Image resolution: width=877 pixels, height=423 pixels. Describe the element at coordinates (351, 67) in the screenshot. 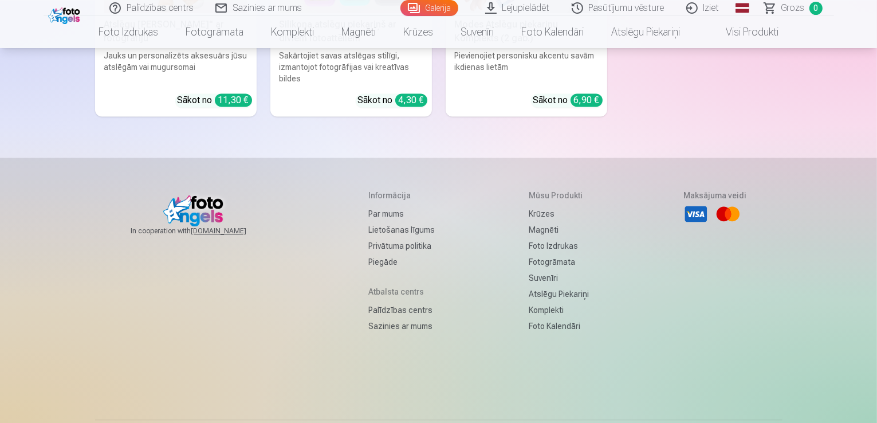

I see `div: Sakārtojiet savas atslēgas stilīgi, izmantojot fotogrāfijas vai kreatīvas bildes` at that location.